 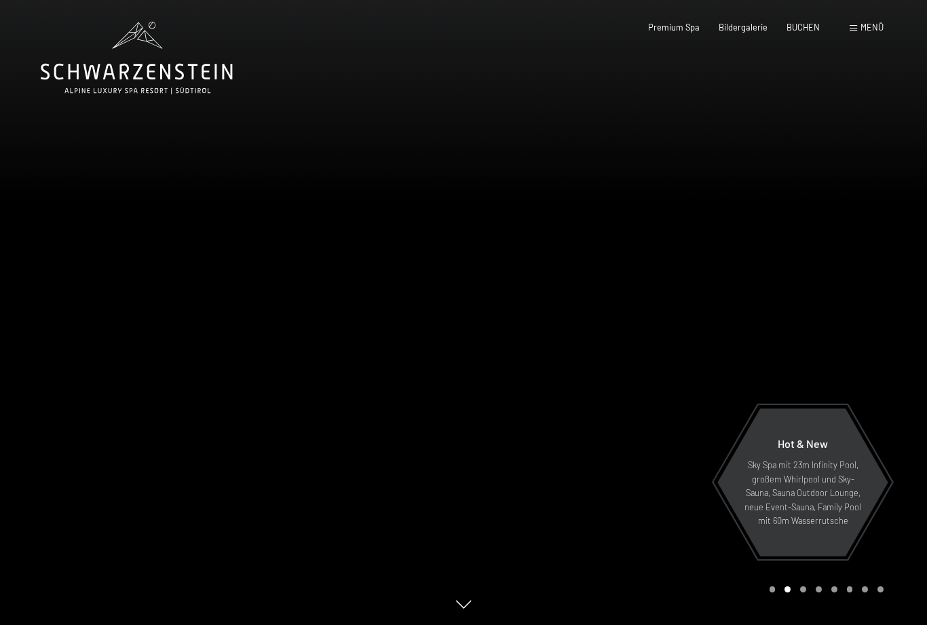 What do you see at coordinates (802, 589) in the screenshot?
I see `div: Carousel Page 3` at bounding box center [802, 589].